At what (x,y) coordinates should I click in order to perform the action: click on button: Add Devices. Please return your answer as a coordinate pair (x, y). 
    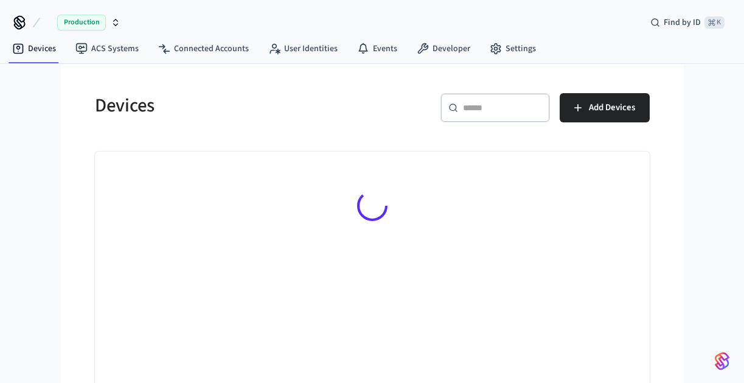
    Looking at the image, I should click on (605, 108).